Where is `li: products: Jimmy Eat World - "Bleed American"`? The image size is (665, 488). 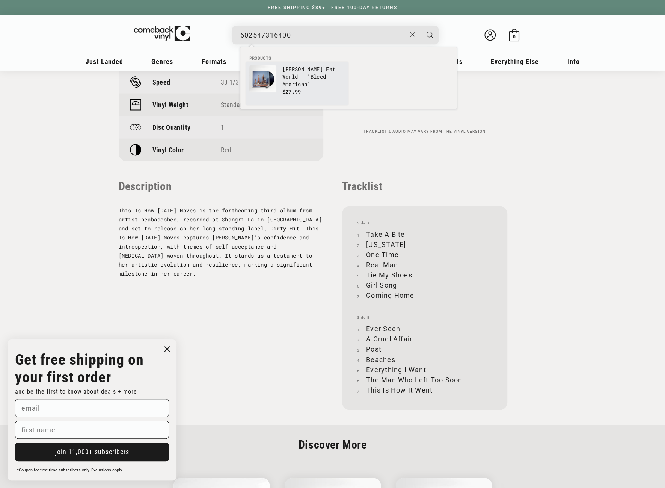 li: products: Jimmy Eat World - "Bleed American" is located at coordinates (297, 83).